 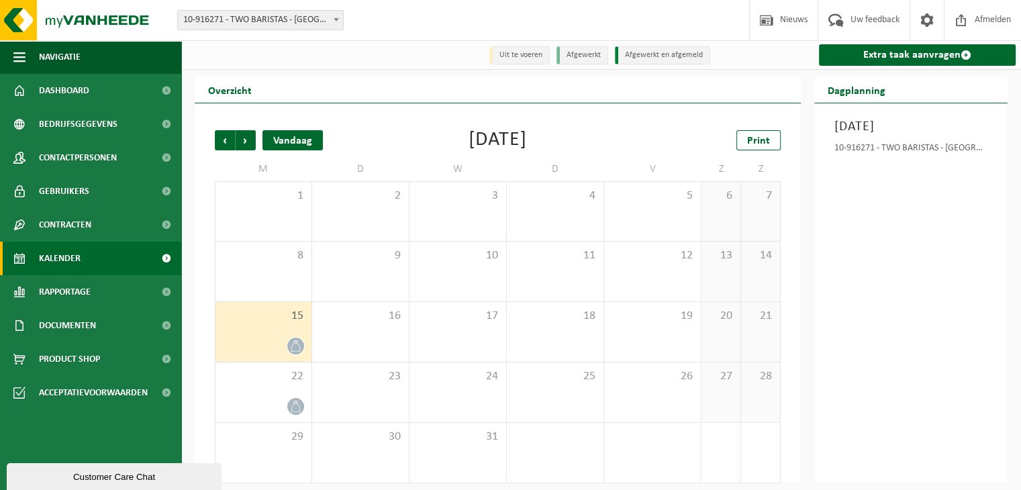 What do you see at coordinates (65, 225) in the screenshot?
I see `span: Contracten` at bounding box center [65, 225].